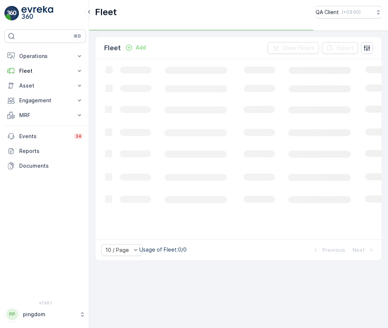  What do you see at coordinates (45, 71) in the screenshot?
I see `button: Fleet` at bounding box center [45, 71].